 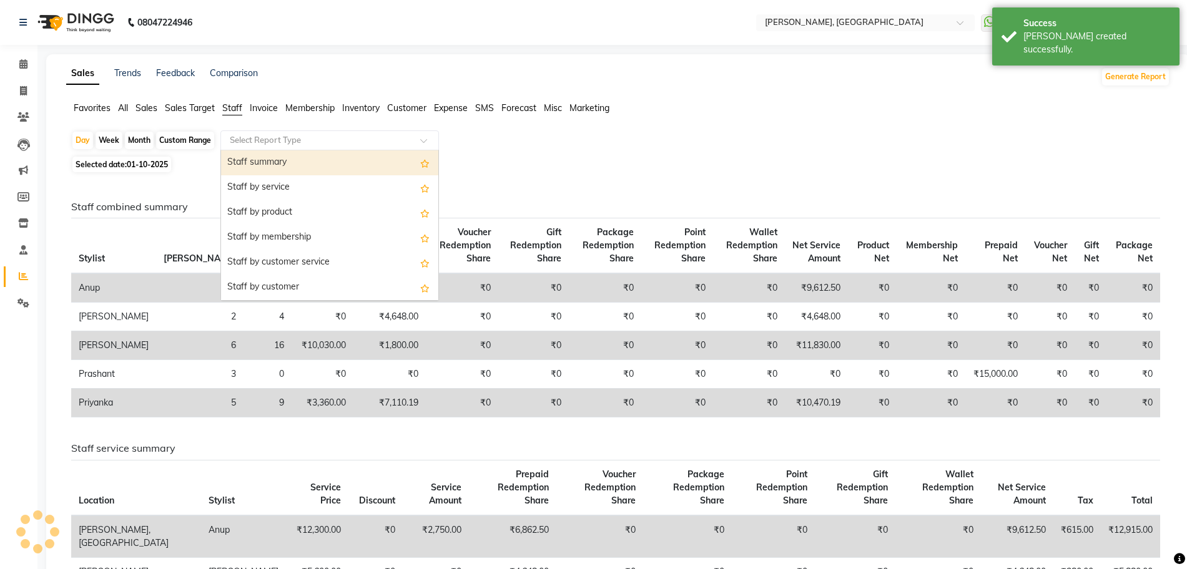 What do you see at coordinates (200, 288) in the screenshot?
I see `td: 4` at bounding box center [200, 288].